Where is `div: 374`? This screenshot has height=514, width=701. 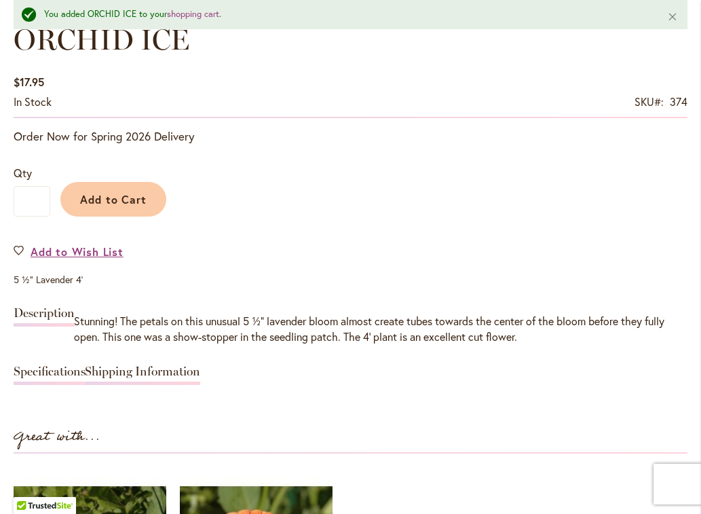 div: 374 is located at coordinates (679, 102).